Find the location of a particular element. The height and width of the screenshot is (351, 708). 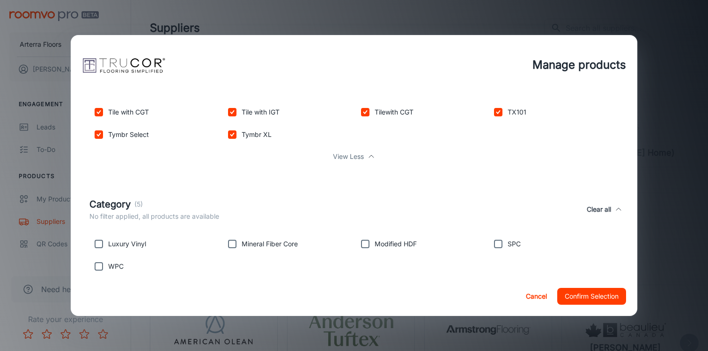

div: Category(5)No filter applied, all products are availableClear all is located at coordinates (354, 210).